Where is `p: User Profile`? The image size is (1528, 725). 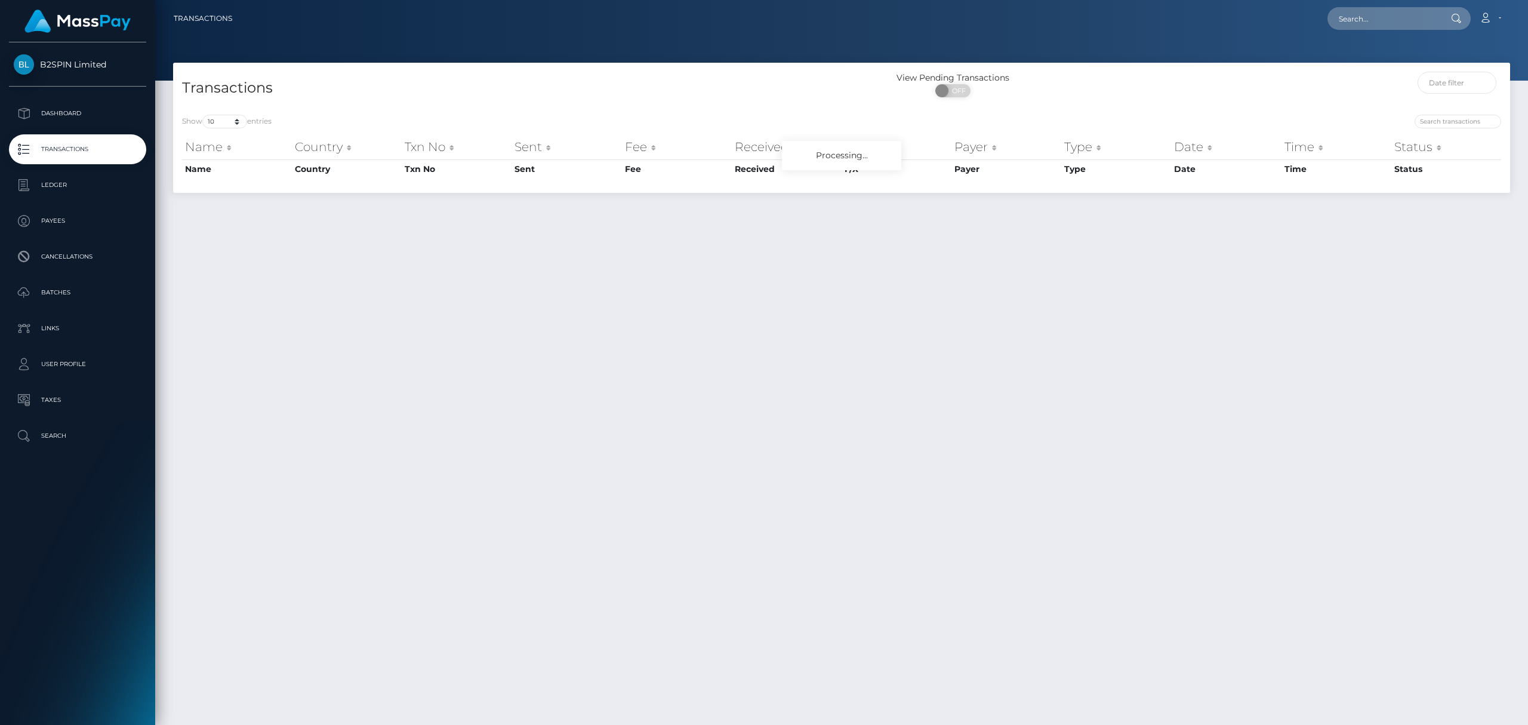
p: User Profile is located at coordinates (78, 364).